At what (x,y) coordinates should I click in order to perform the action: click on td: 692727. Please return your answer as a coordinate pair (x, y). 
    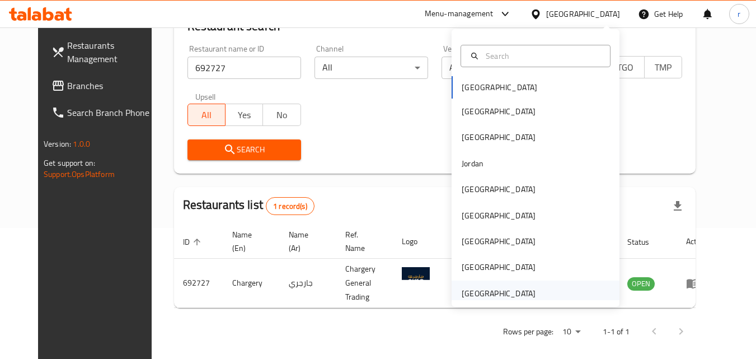
    Looking at the image, I should click on (199, 283).